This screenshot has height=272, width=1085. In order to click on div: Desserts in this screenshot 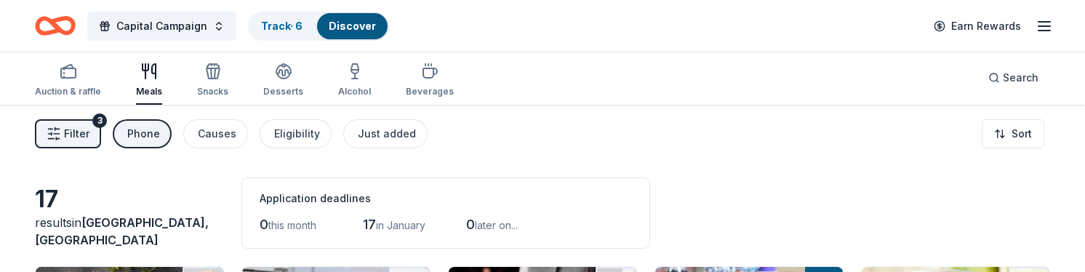, I will do `click(283, 92)`.